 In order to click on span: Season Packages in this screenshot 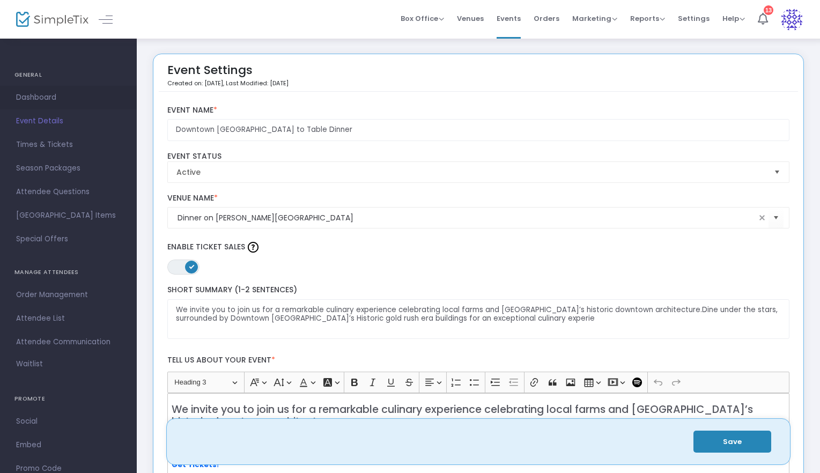, I will do `click(68, 168)`.